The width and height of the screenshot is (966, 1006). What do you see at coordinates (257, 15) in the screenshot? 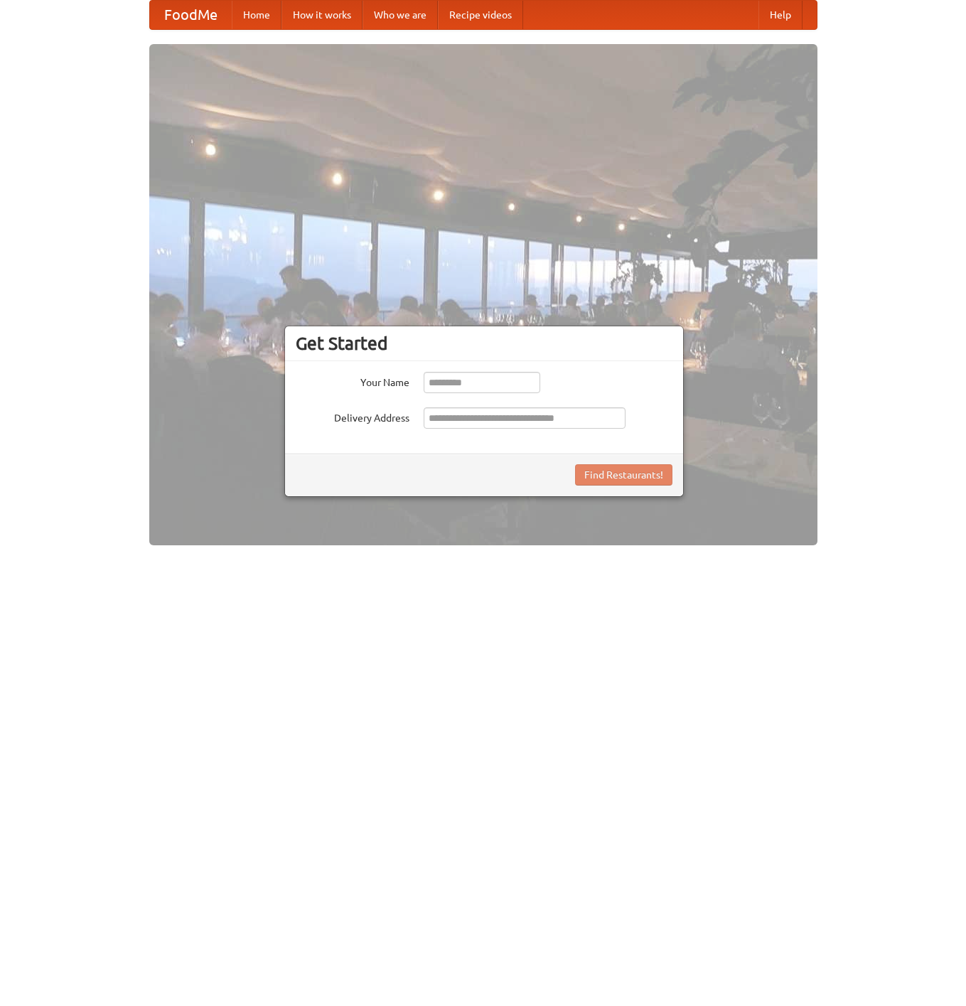
I see `a: Home` at bounding box center [257, 15].